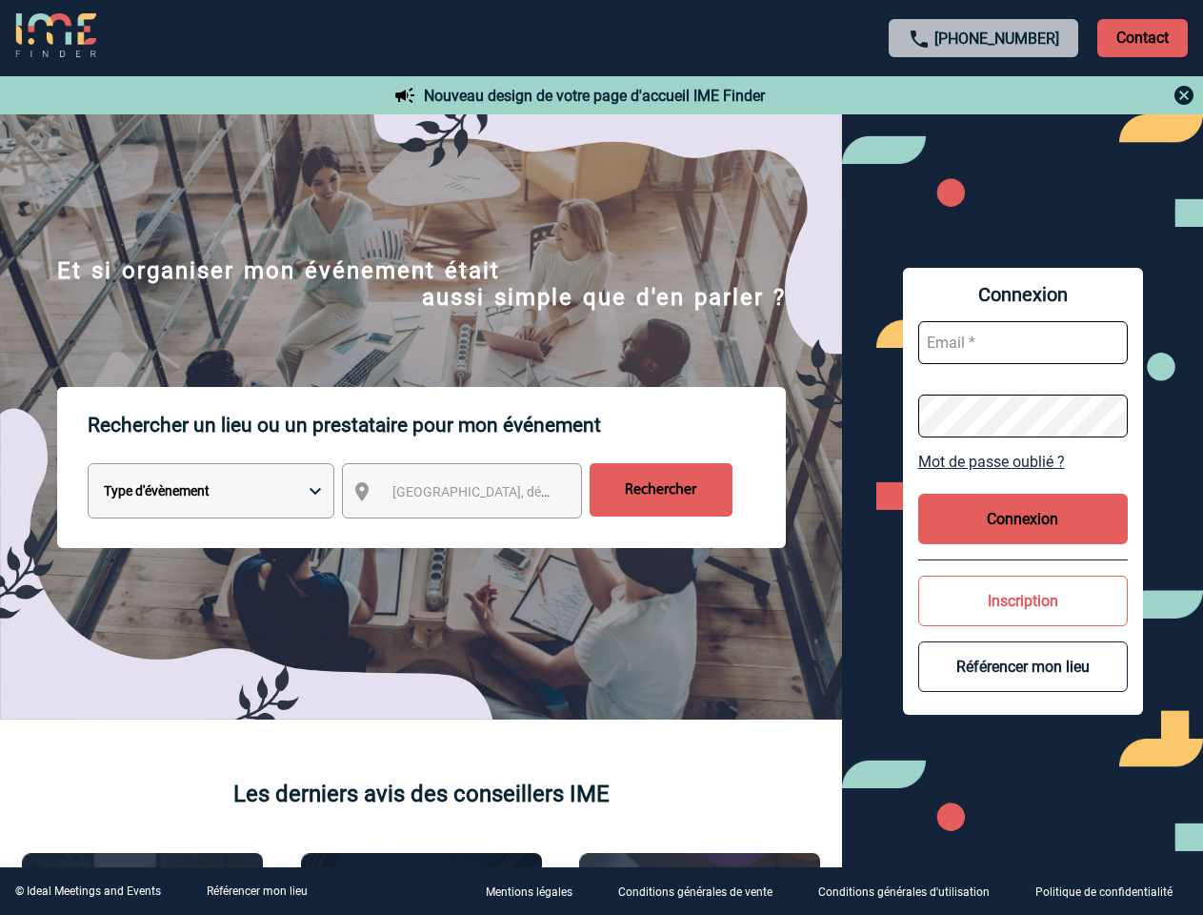 The image size is (1203, 915). What do you see at coordinates (1104, 893) in the screenshot?
I see `p: Politique de confidentialité` at bounding box center [1104, 893].